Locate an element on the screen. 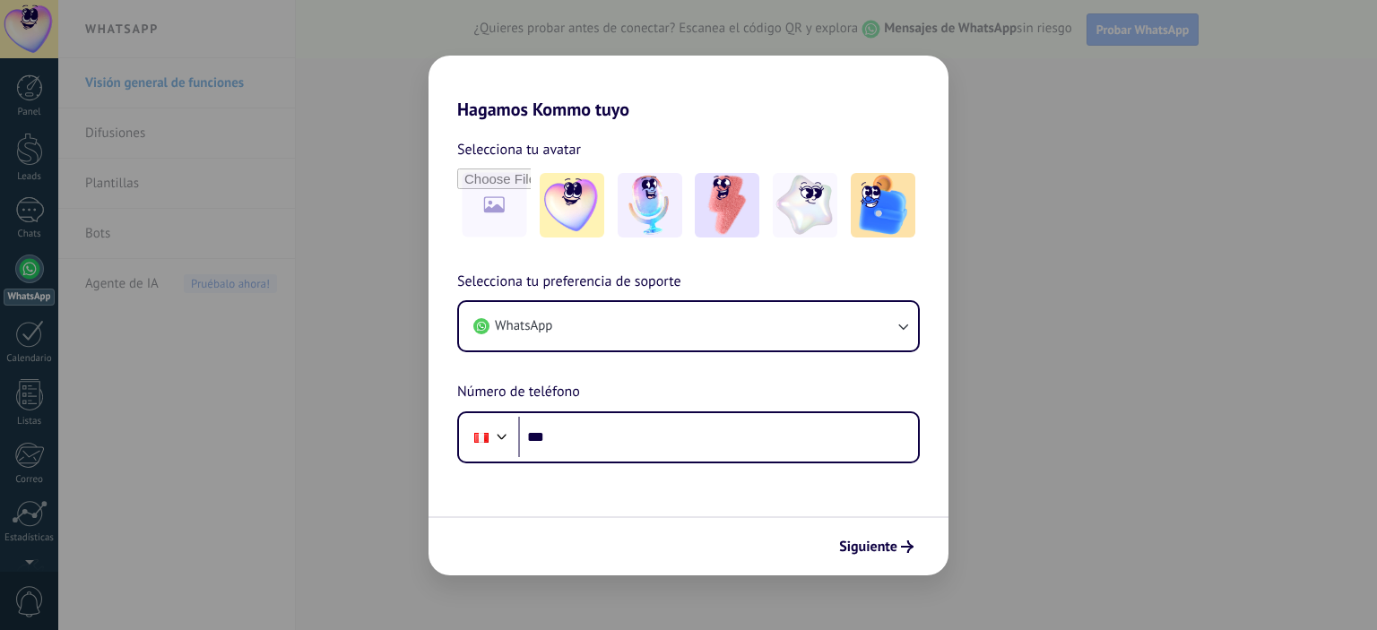 The width and height of the screenshot is (1377, 630). img: -4.jpeg is located at coordinates (805, 205).